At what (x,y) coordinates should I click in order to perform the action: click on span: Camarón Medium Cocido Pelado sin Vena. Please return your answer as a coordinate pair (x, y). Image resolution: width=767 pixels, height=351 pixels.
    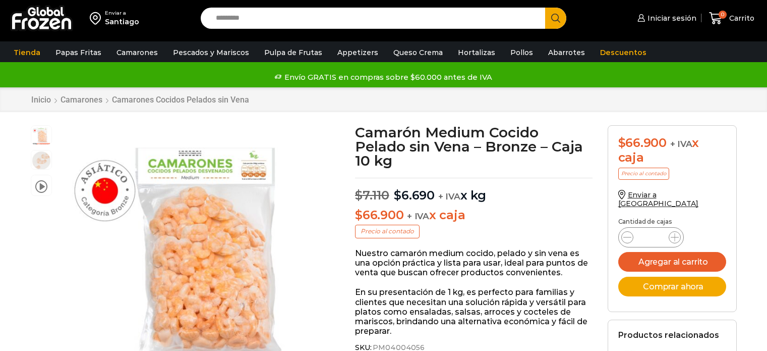
    Looking at the image, I should click on (41, 136).